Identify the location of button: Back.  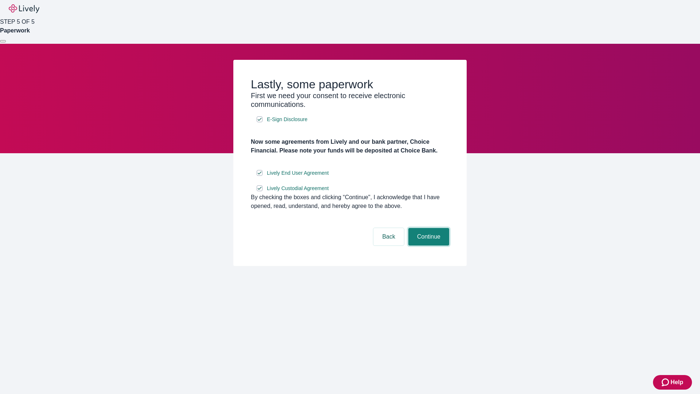
(389, 237).